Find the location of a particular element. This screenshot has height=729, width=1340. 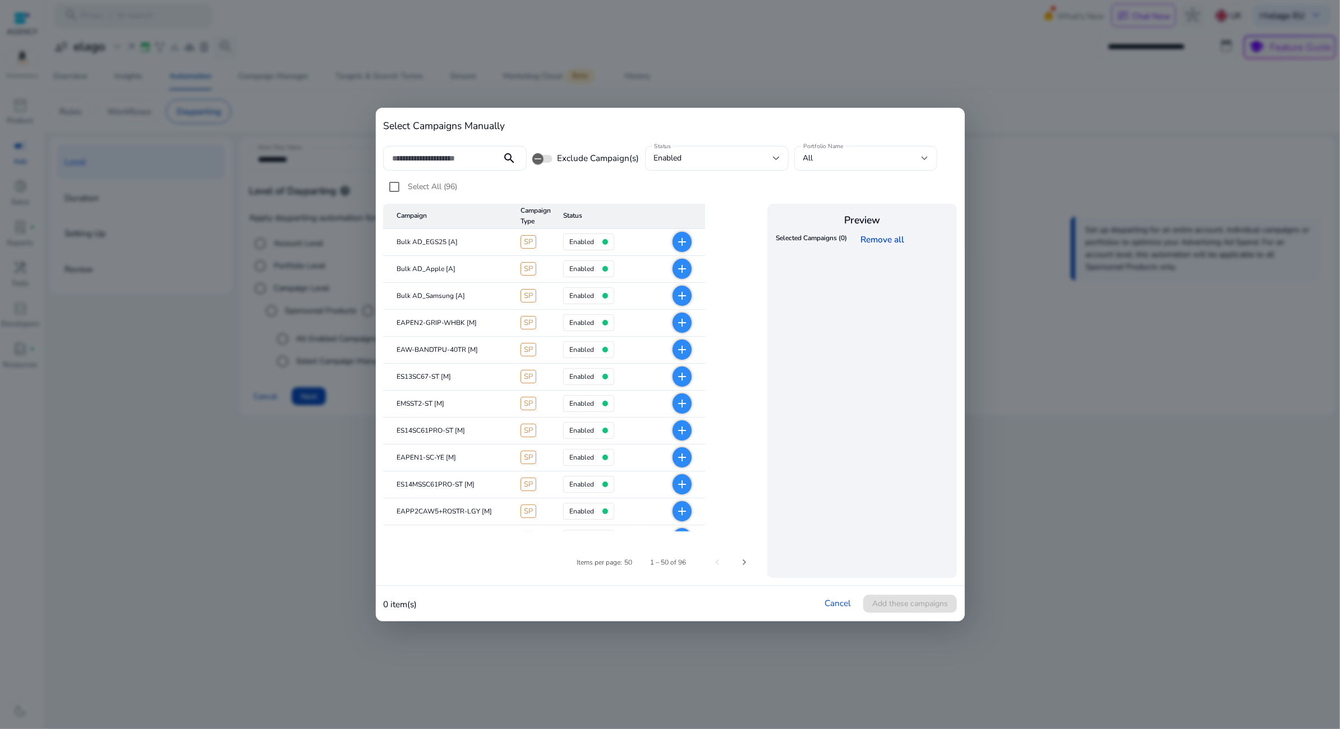

span: enabled is located at coordinates (668, 158).